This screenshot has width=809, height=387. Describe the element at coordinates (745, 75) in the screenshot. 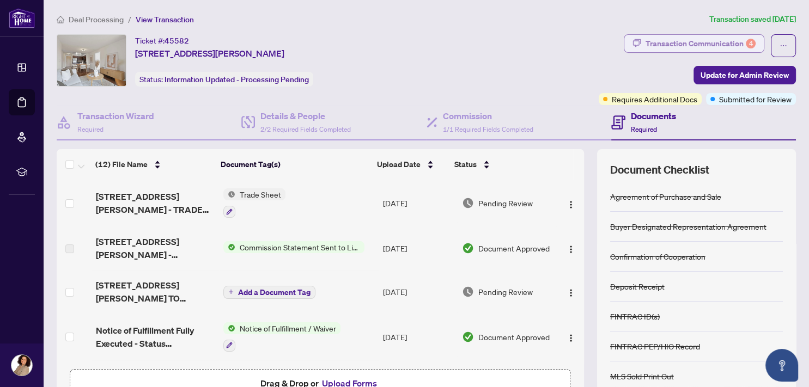

I see `button: Update for Admin Review` at that location.